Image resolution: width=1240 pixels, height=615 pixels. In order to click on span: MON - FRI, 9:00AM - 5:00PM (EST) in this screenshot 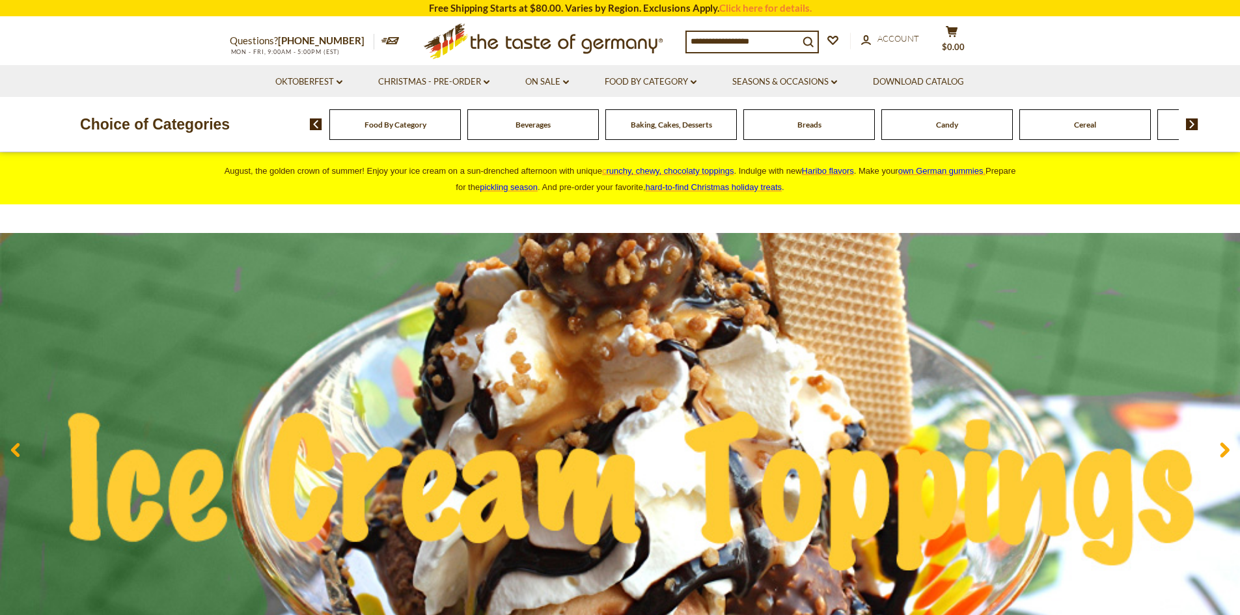, I will do `click(285, 51)`.